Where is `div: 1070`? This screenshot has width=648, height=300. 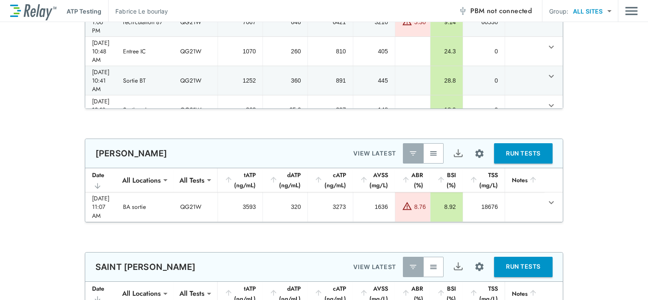 div: 1070 is located at coordinates (240, 51).